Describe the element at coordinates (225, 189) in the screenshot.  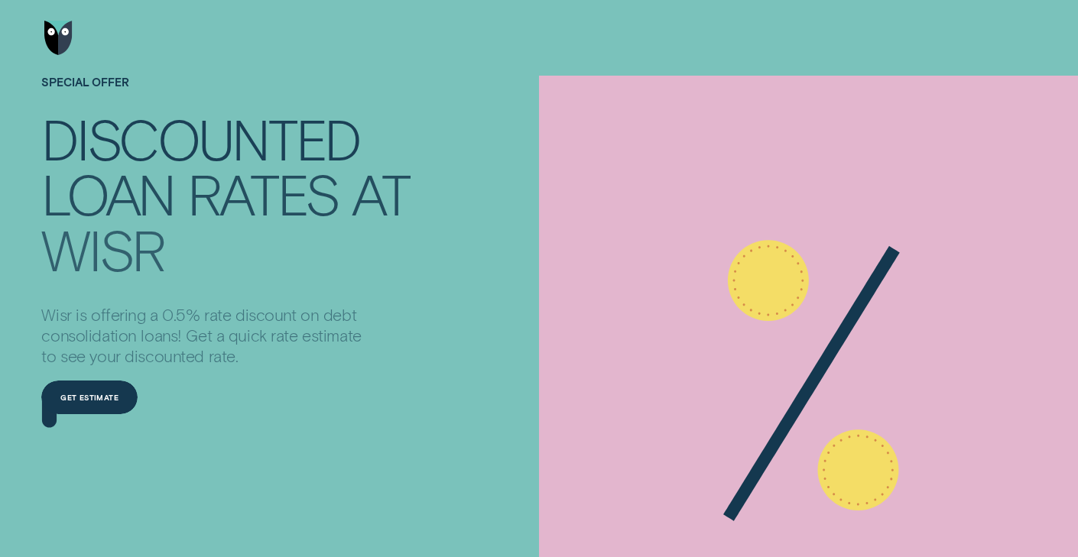
I see `h4: Discounted loan rates at Wisr` at that location.